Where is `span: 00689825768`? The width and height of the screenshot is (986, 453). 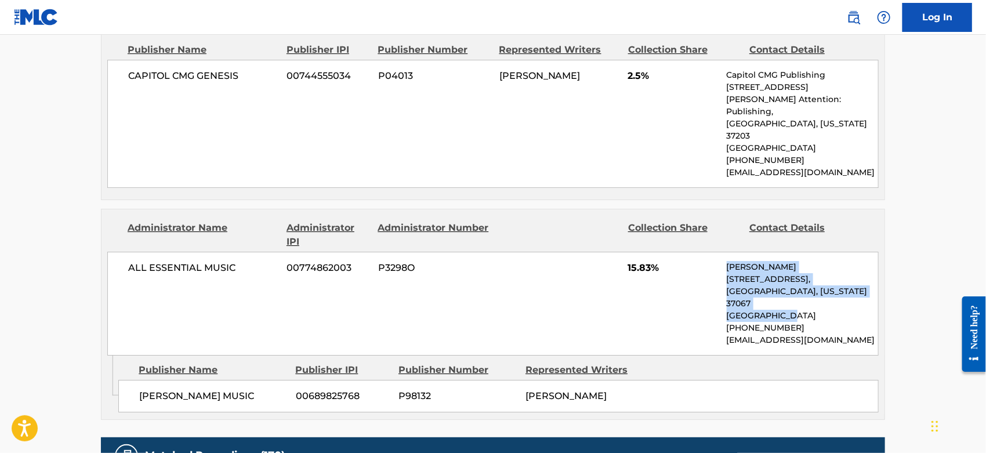 span: 00689825768 is located at coordinates (343, 396).